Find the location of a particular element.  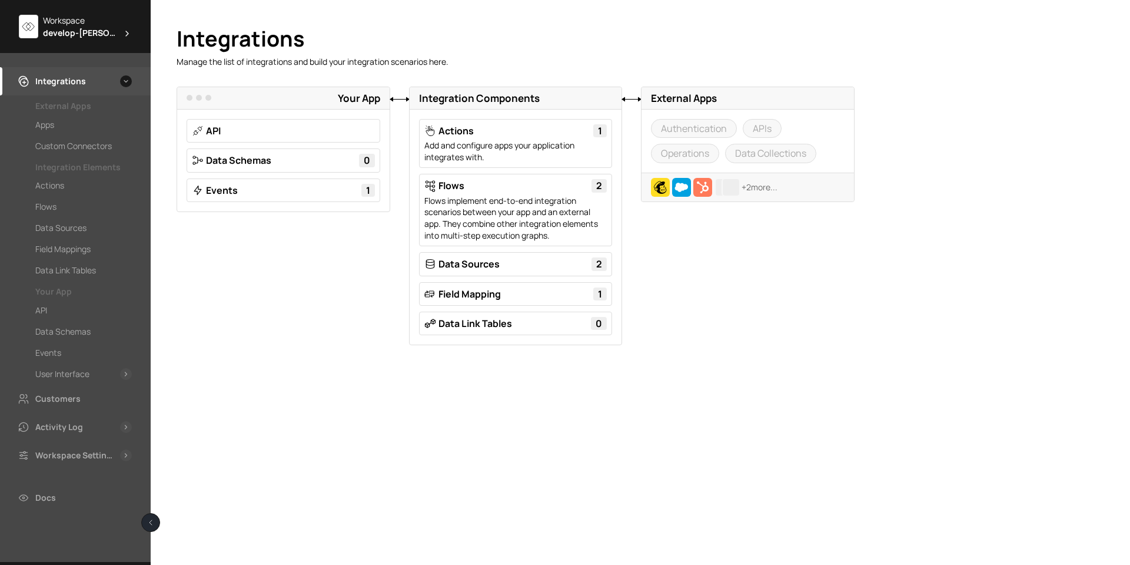

a: Field Mapping is located at coordinates (470, 294).